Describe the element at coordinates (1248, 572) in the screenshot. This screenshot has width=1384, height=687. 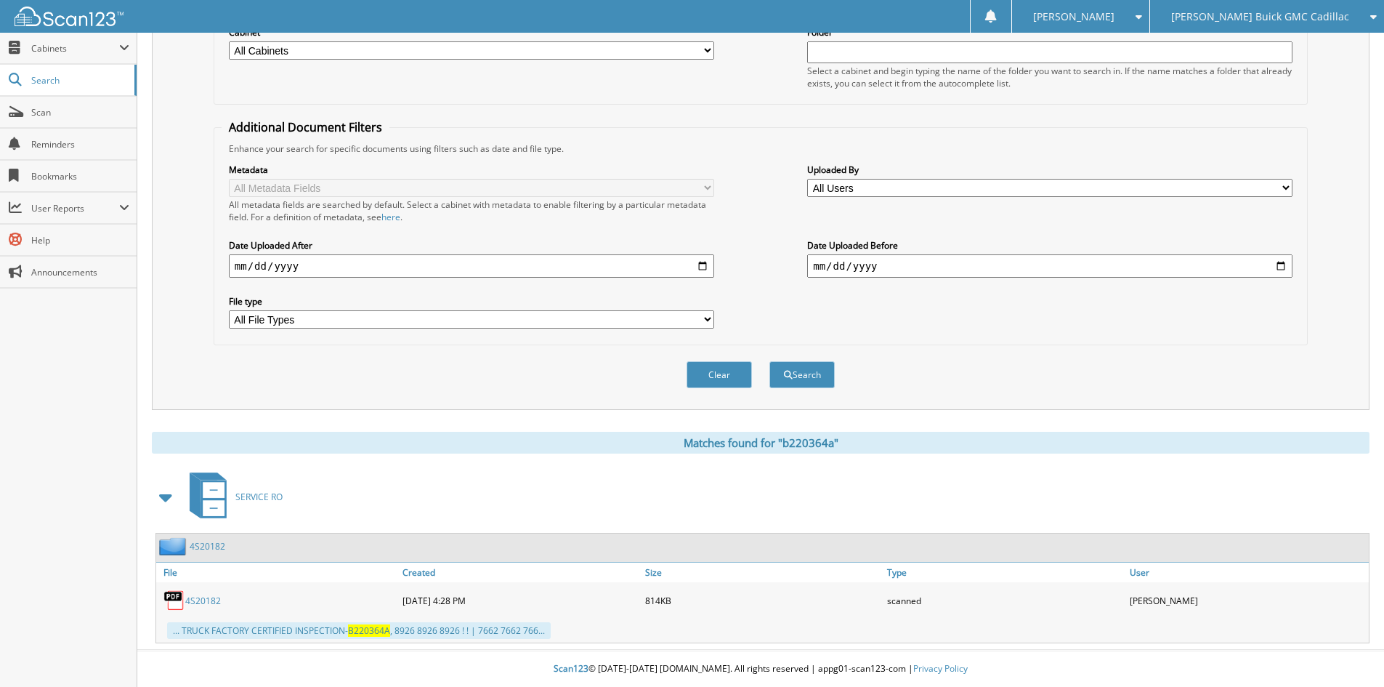
I see `a: User` at that location.